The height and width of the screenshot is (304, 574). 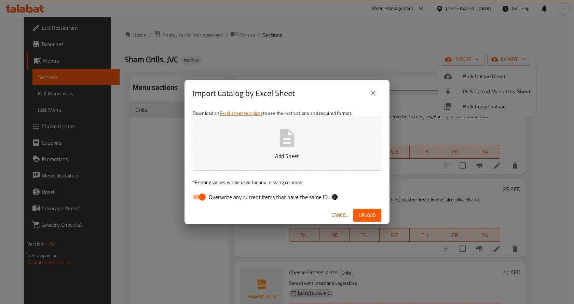 I want to click on button: Upload, so click(x=367, y=215).